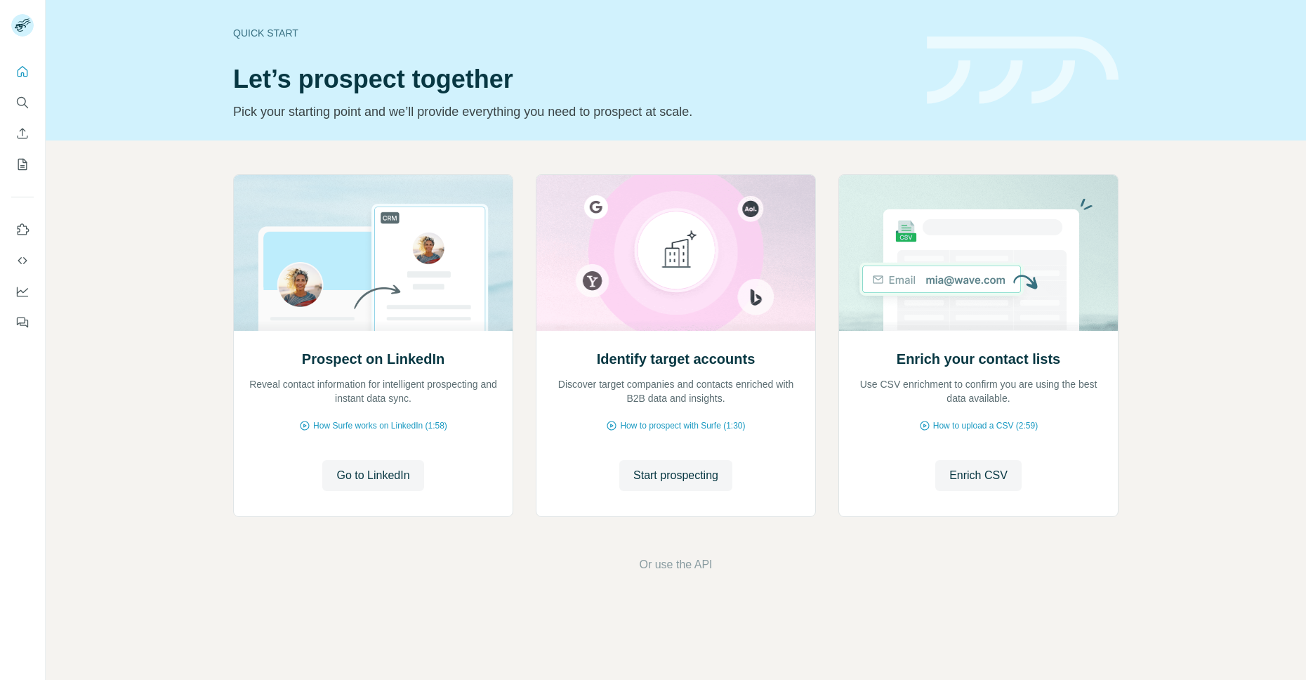  I want to click on h1: Let’s prospect together, so click(572, 79).